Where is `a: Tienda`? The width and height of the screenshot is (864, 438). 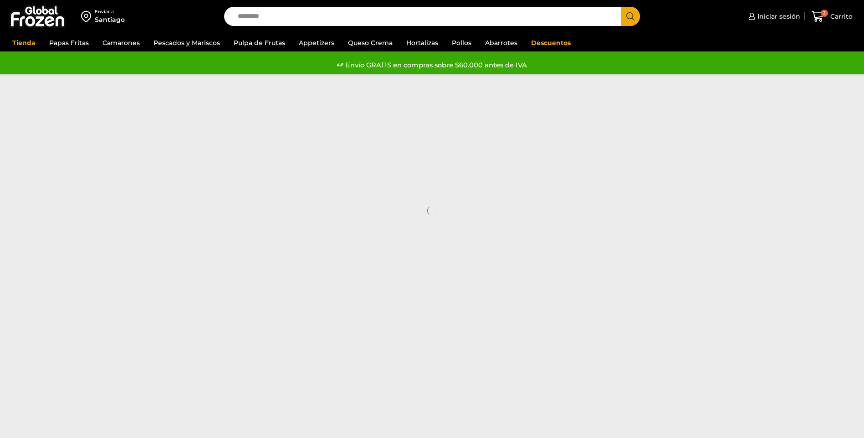 a: Tienda is located at coordinates (24, 43).